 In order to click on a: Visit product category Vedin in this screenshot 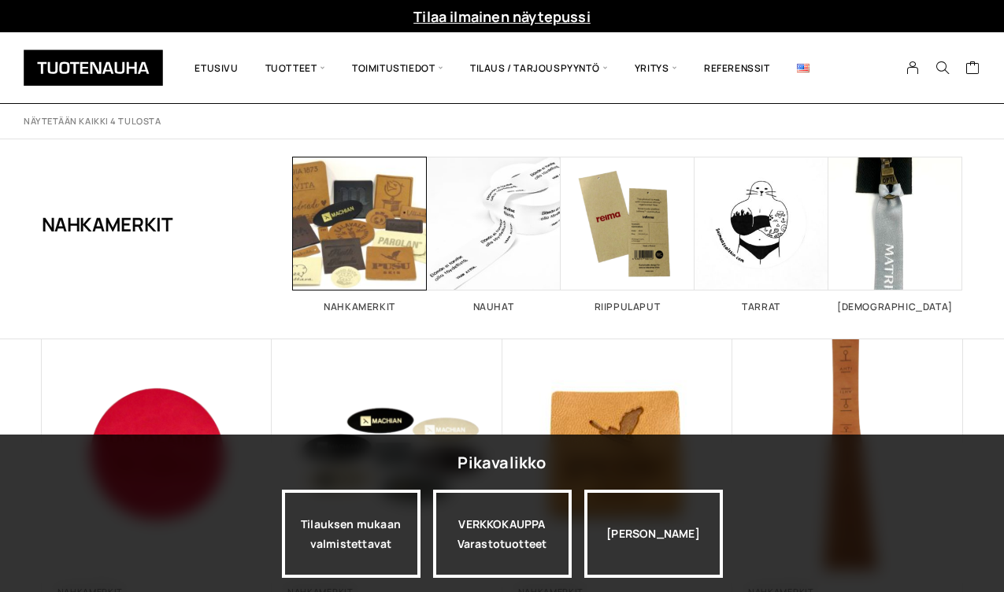, I will do `click(896, 234)`.